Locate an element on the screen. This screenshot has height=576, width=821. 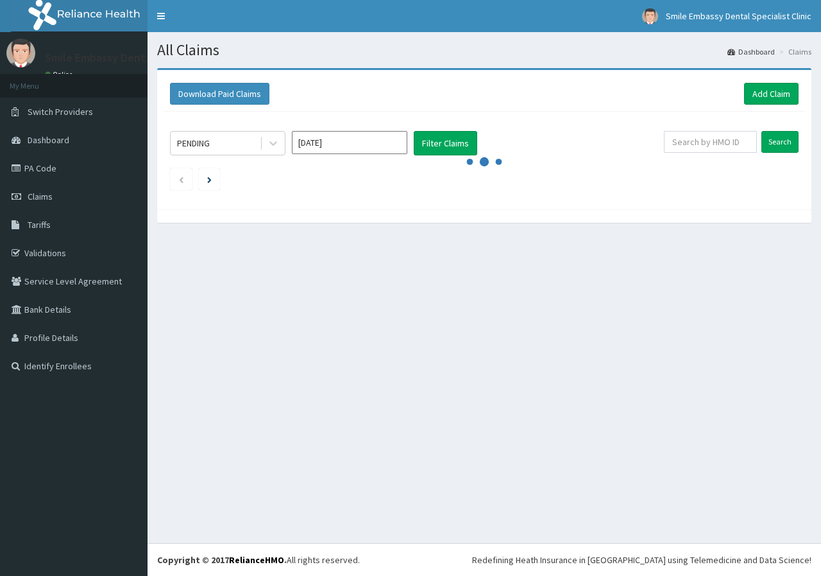
strong: Copyright © 2017 . is located at coordinates (222, 560).